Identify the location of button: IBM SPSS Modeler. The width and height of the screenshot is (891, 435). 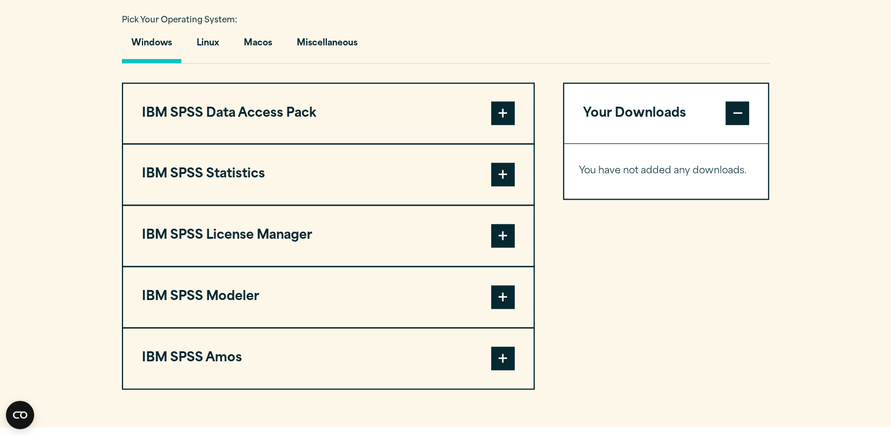
(328, 297).